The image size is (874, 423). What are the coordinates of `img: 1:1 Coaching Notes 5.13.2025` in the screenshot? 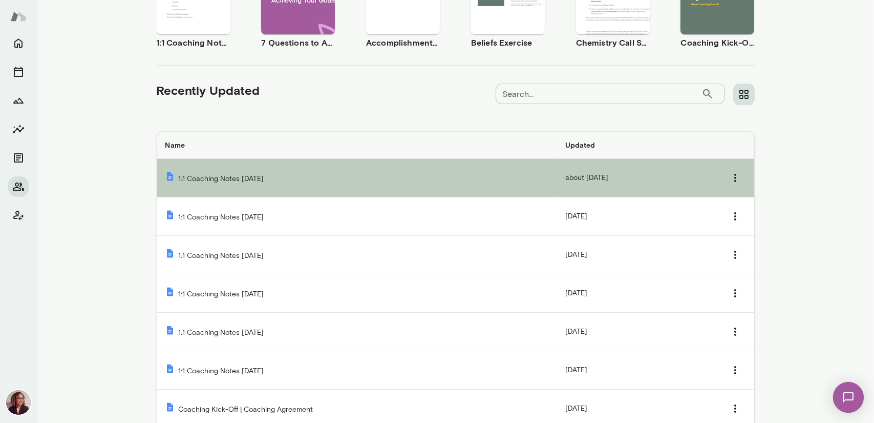 It's located at (170, 291).